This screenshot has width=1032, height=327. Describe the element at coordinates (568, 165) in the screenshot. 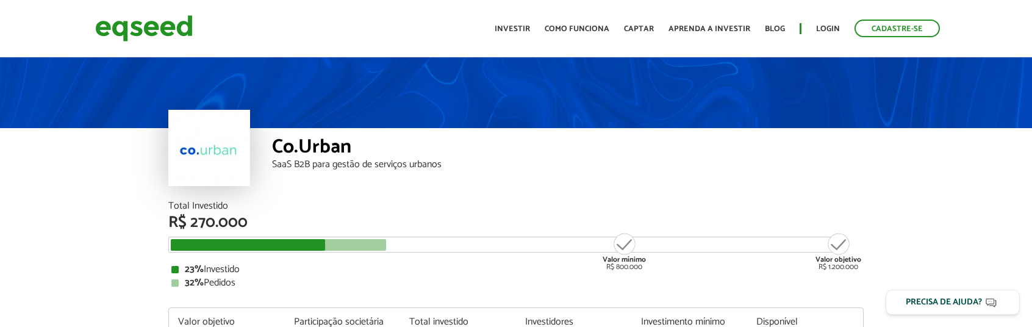

I see `div: SaaS B2B para gestão de serviços urbanos` at that location.